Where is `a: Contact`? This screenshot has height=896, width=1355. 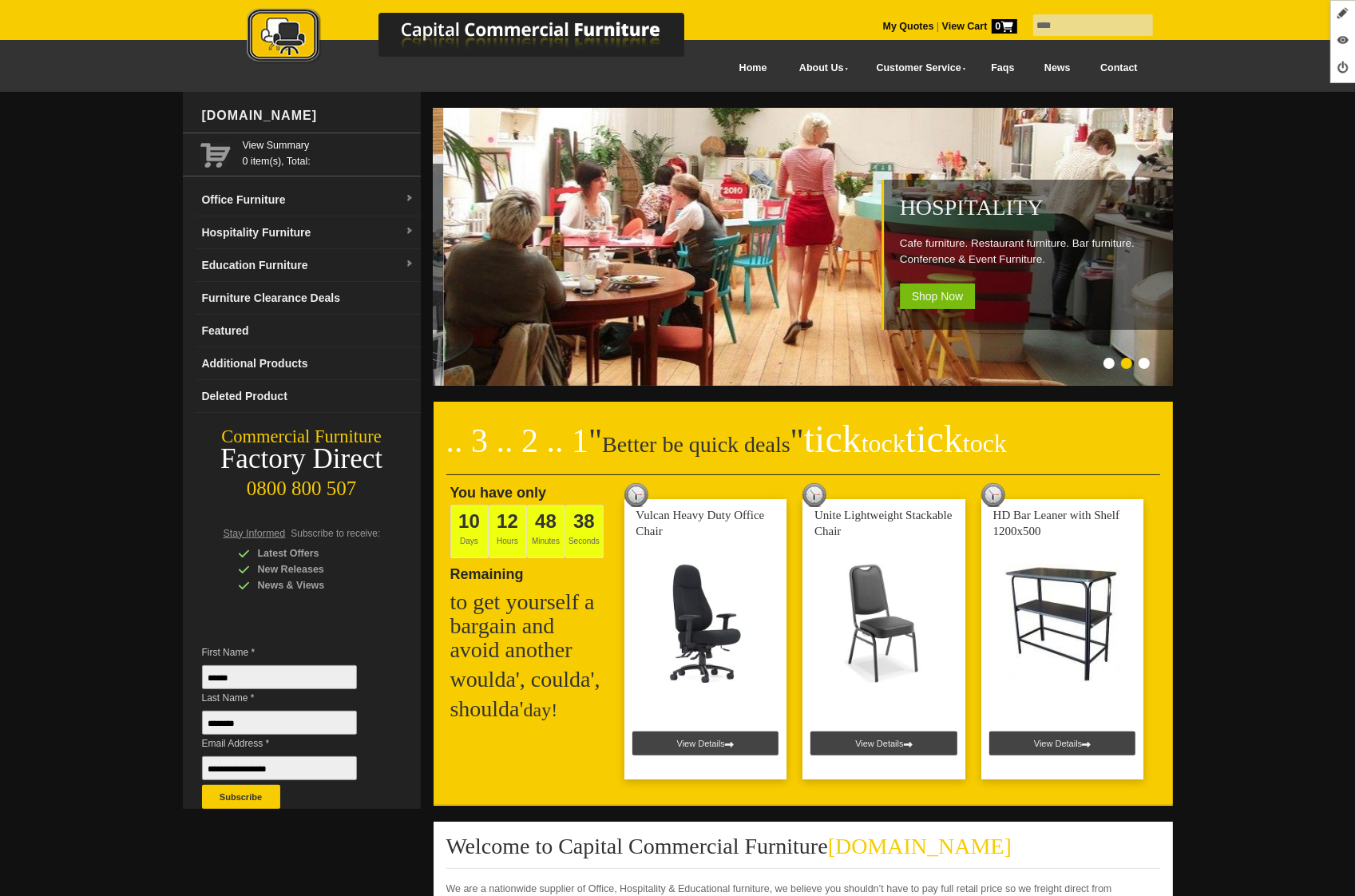 a: Contact is located at coordinates (1119, 68).